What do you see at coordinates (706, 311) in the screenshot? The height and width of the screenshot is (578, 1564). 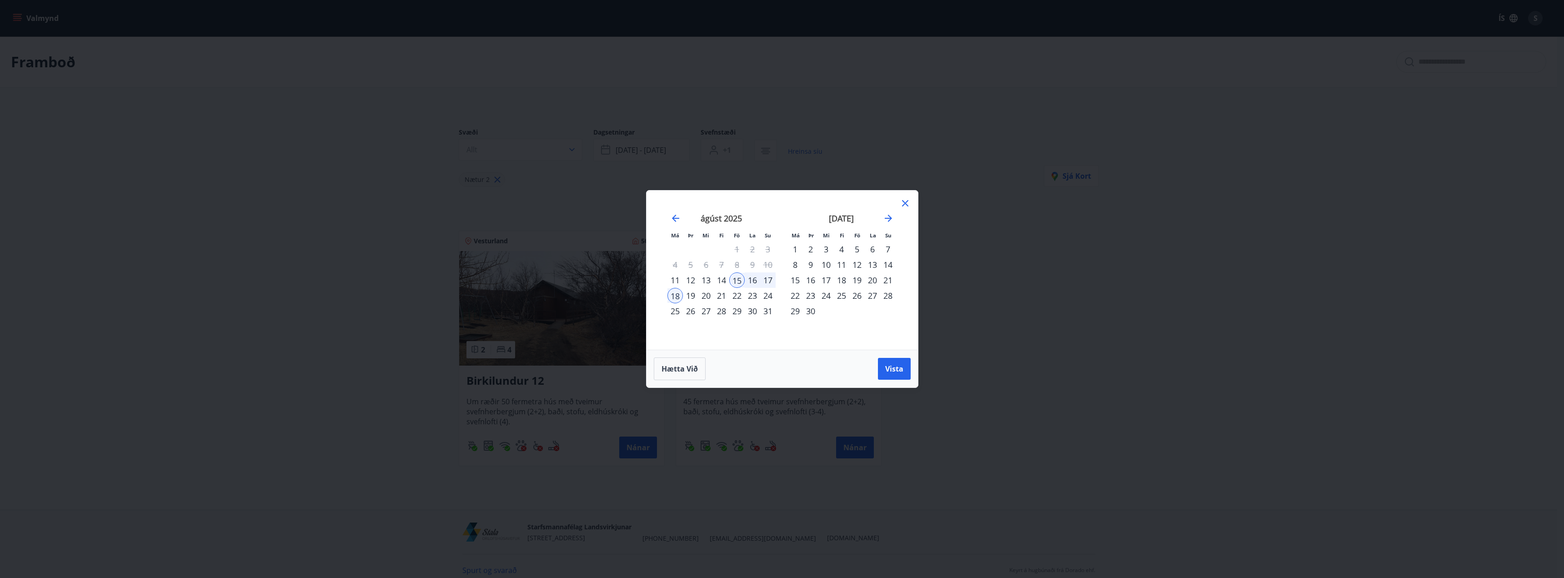 I see `td: Choose miðvikudagur, 27. ágúst 2025 as your check-in date. It’s available.` at bounding box center [706, 311].